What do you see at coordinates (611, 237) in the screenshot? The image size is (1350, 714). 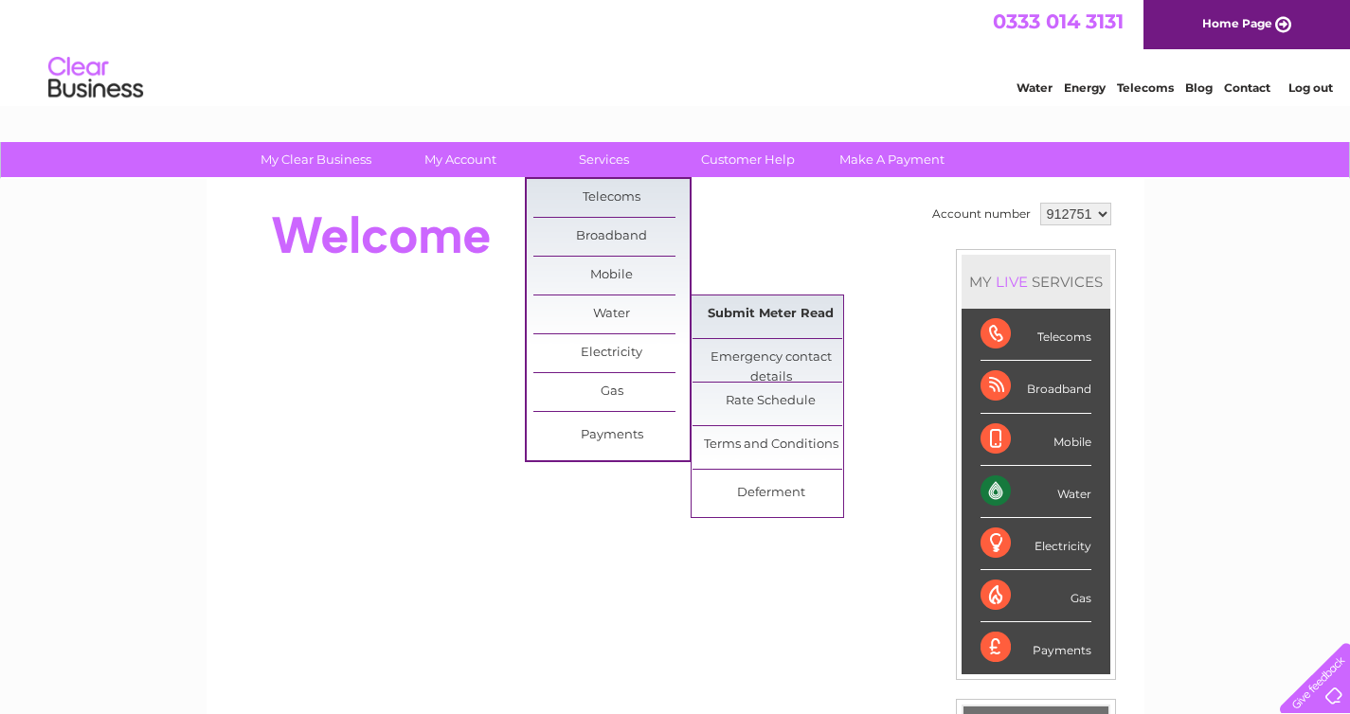 I see `a: Broadband` at bounding box center [611, 237].